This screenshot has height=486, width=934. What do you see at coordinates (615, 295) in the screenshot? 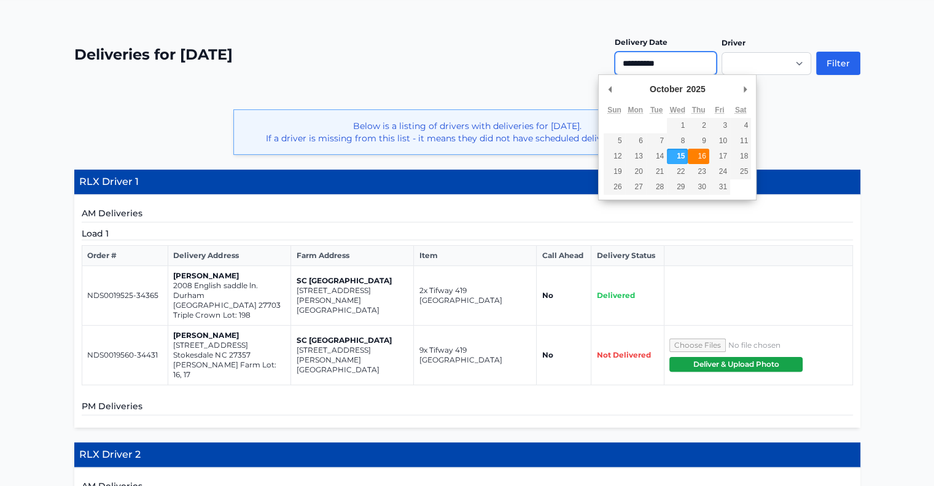
I see `span: Delivered` at bounding box center [615, 295].